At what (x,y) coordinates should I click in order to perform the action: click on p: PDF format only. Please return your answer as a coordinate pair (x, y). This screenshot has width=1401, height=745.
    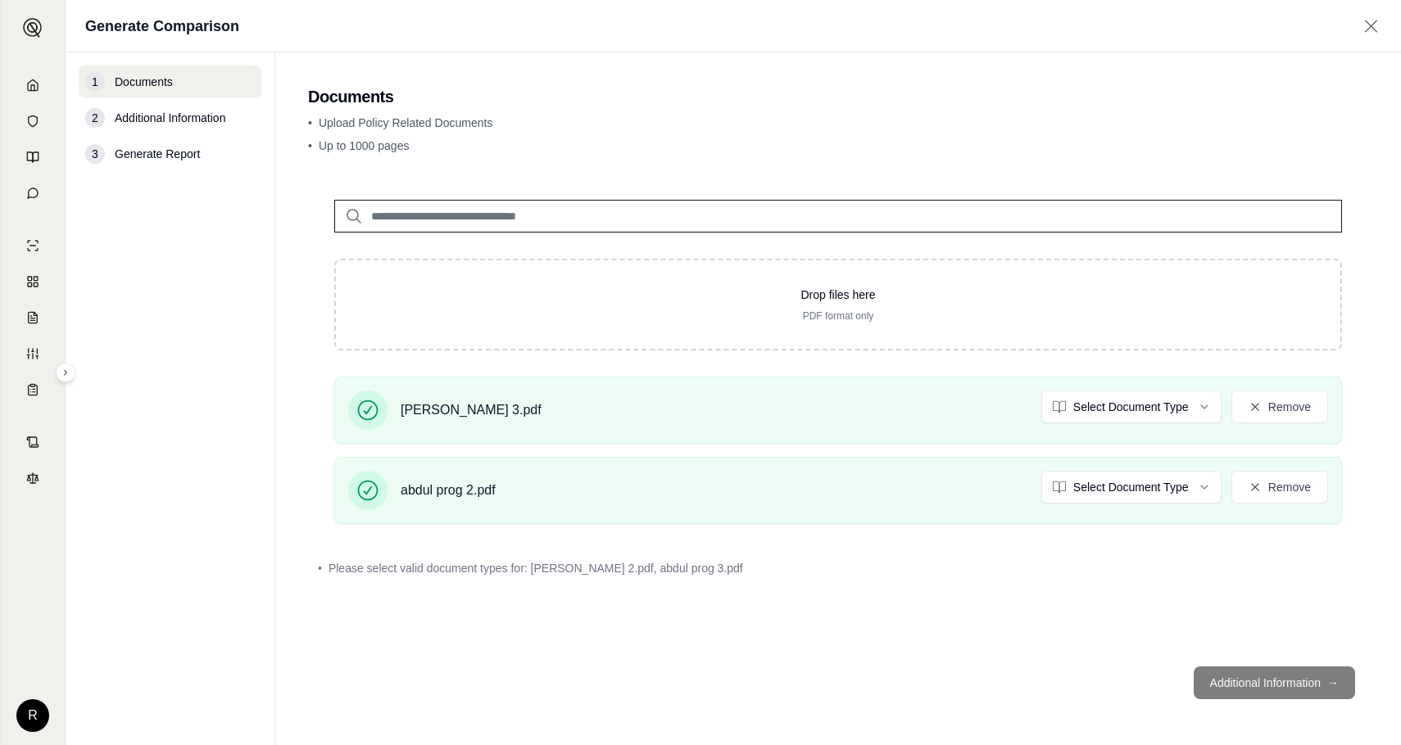
    Looking at the image, I should click on (838, 316).